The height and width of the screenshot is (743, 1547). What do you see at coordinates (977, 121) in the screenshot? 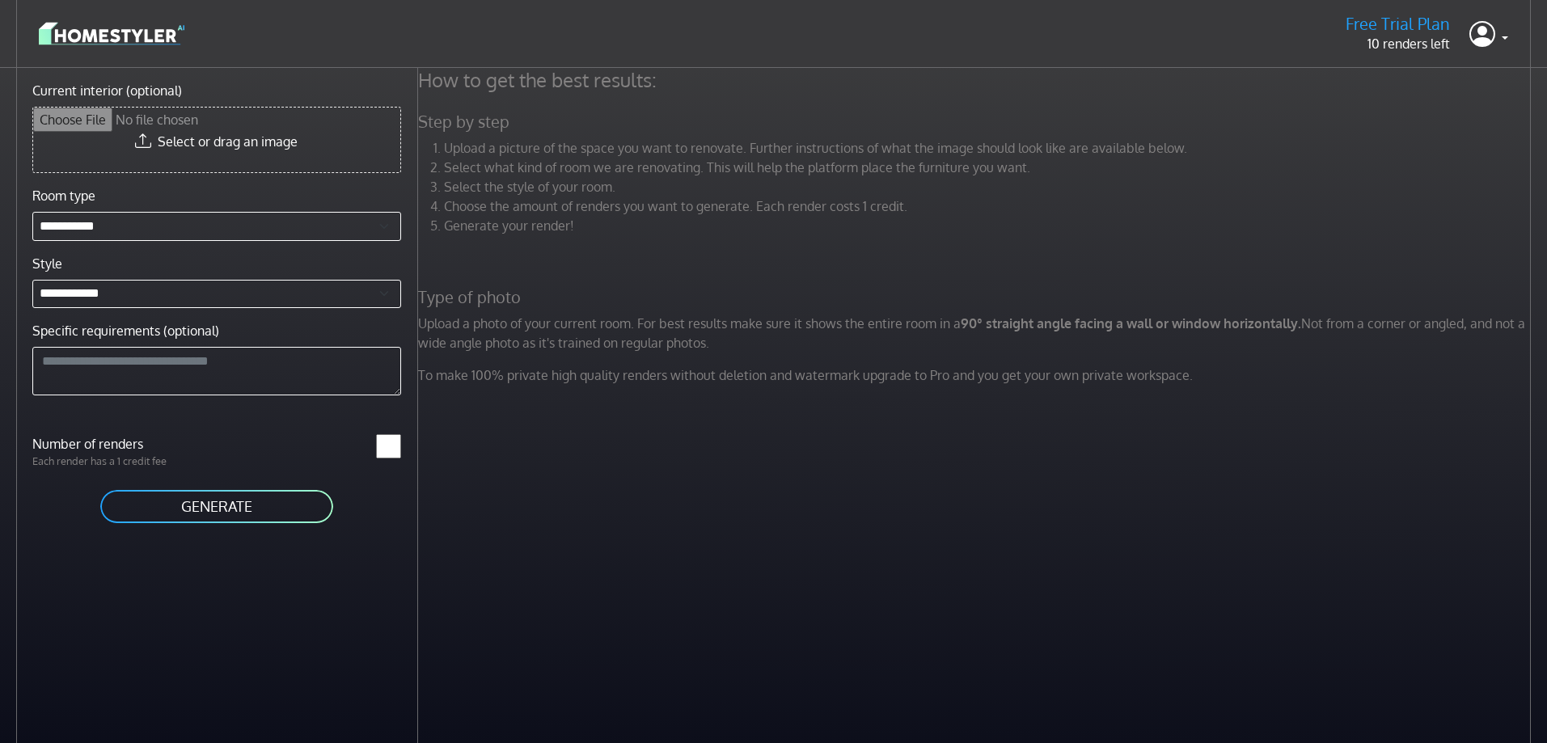
I see `h5: Step by step` at bounding box center [977, 121].